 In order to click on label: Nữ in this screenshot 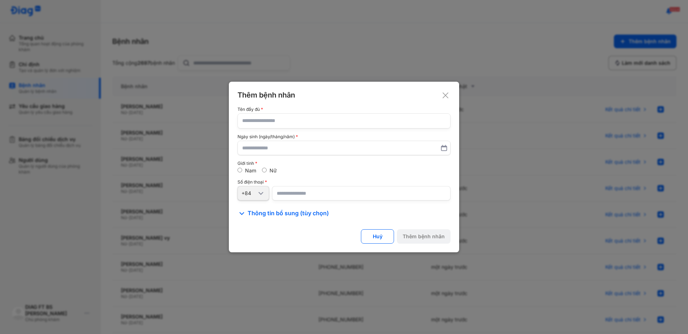, I will do `click(273, 170)`.